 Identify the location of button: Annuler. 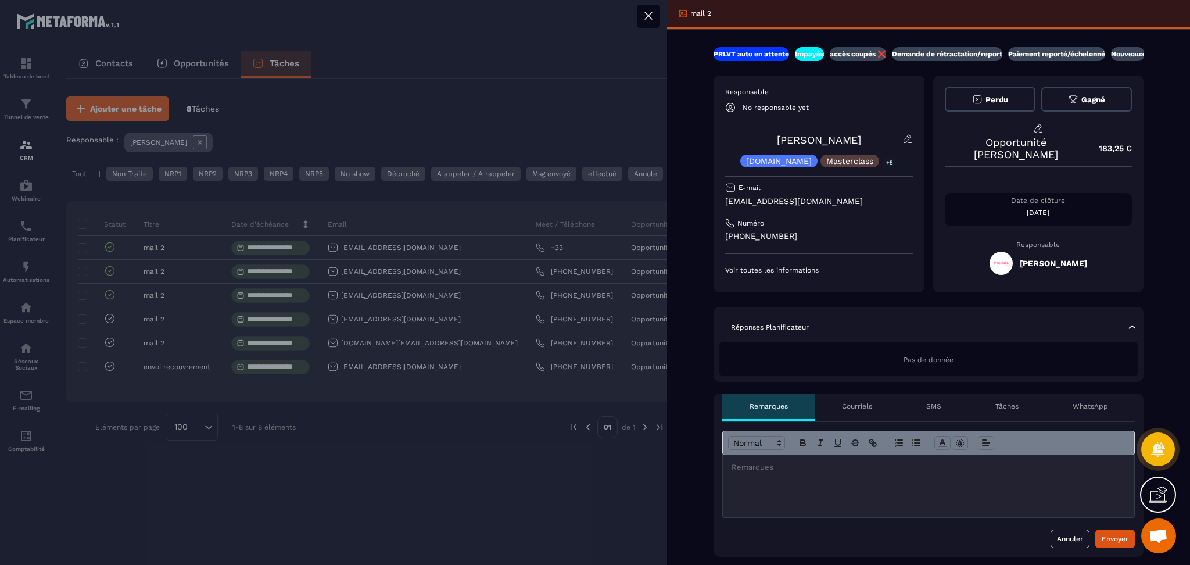
(1069, 538).